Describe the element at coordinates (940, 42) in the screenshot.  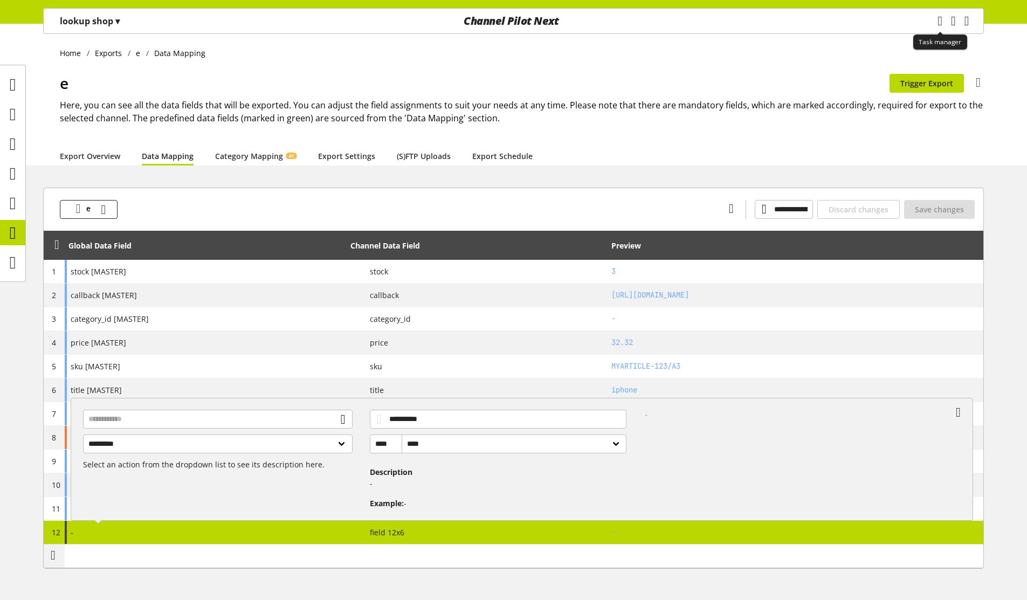
I see `div: Task manager` at that location.